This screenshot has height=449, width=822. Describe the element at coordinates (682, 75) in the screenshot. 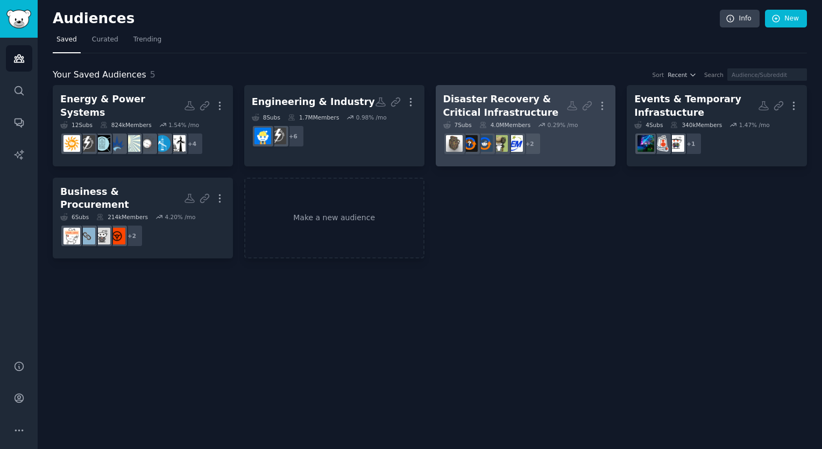

I see `button: Recent` at that location.